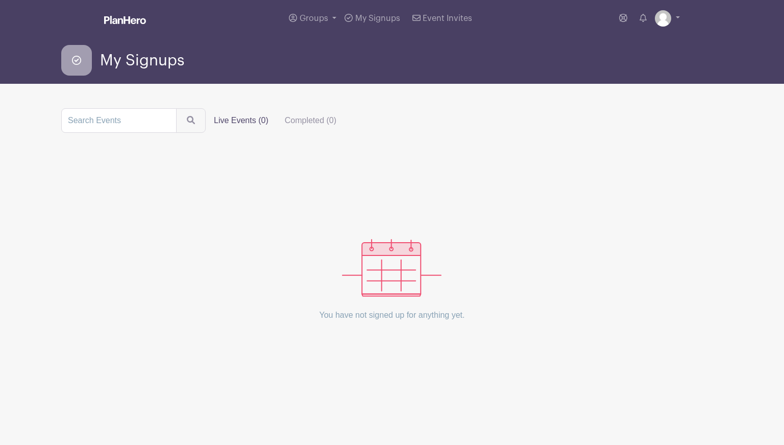  I want to click on input: Search Events, so click(119, 121).